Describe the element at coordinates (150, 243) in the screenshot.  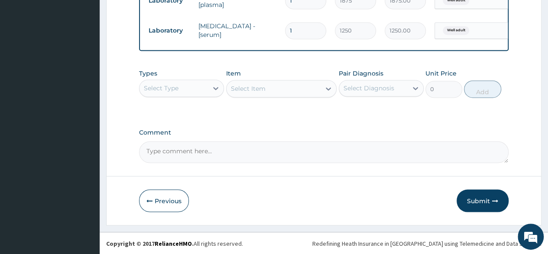
I see `strong: Copyright © 2017 .` at that location.